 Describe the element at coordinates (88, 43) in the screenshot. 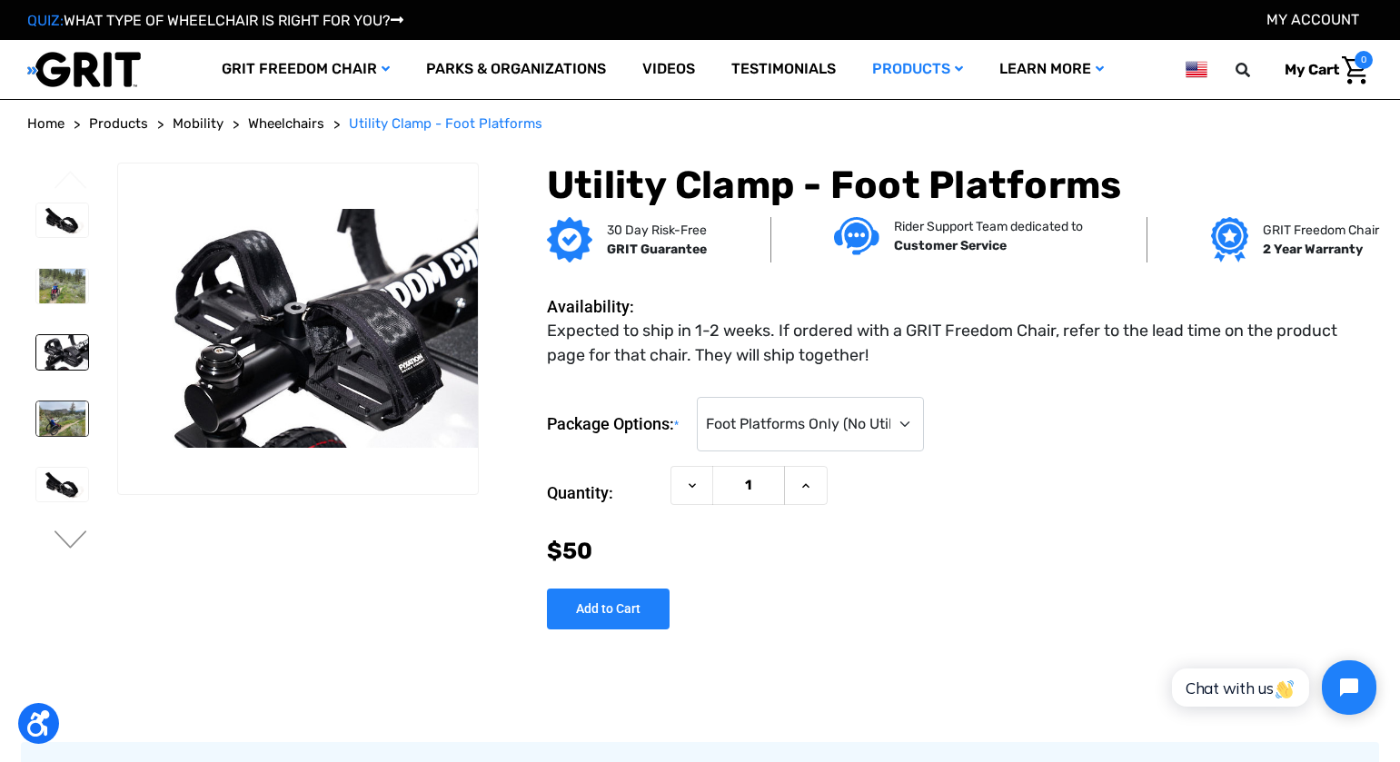

I see `button: Chat with us👋` at that location.